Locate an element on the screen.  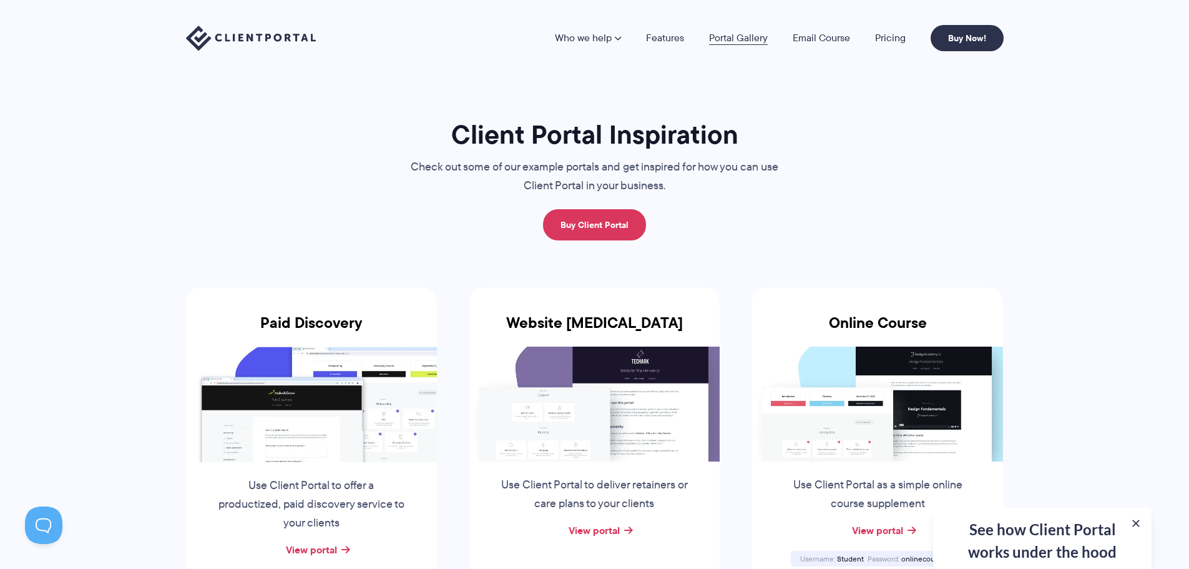
p: Check out some of our example portals and get inspired for how you can use Client Portal in your ... is located at coordinates (595, 177).